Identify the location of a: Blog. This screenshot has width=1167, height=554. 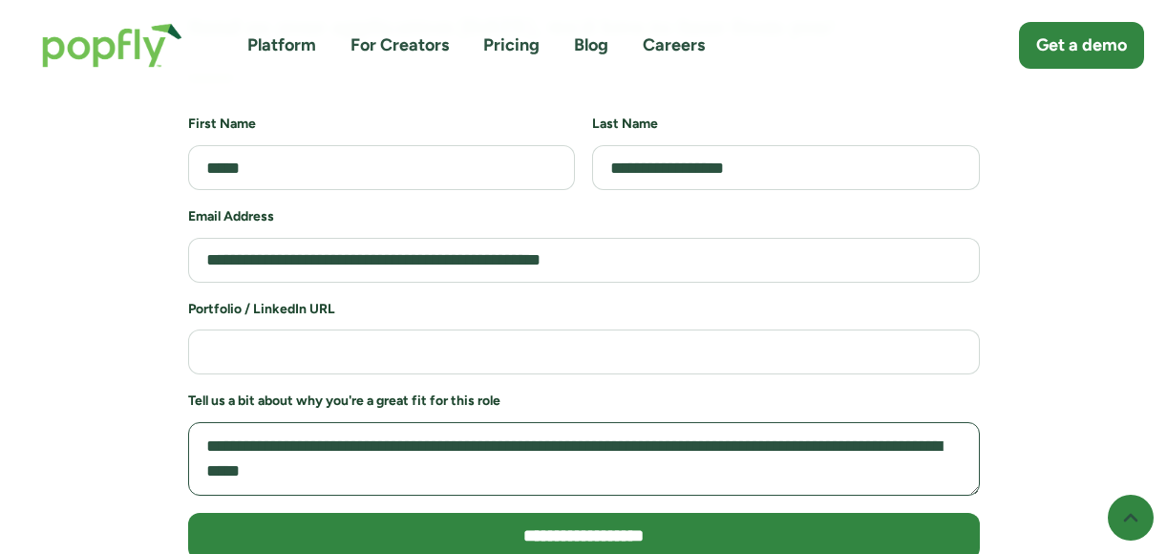
(591, 45).